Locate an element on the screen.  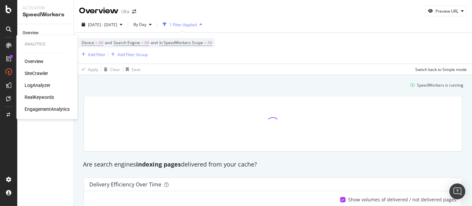
div: Are search engines delivered from your cache? is located at coordinates (273, 165).